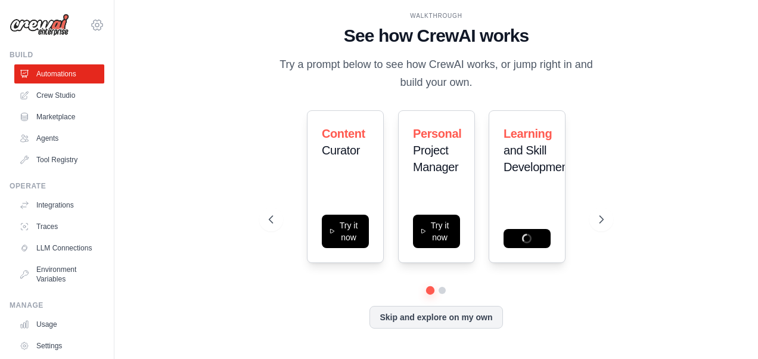 The width and height of the screenshot is (758, 359). What do you see at coordinates (57, 186) in the screenshot?
I see `div: Operate` at bounding box center [57, 186].